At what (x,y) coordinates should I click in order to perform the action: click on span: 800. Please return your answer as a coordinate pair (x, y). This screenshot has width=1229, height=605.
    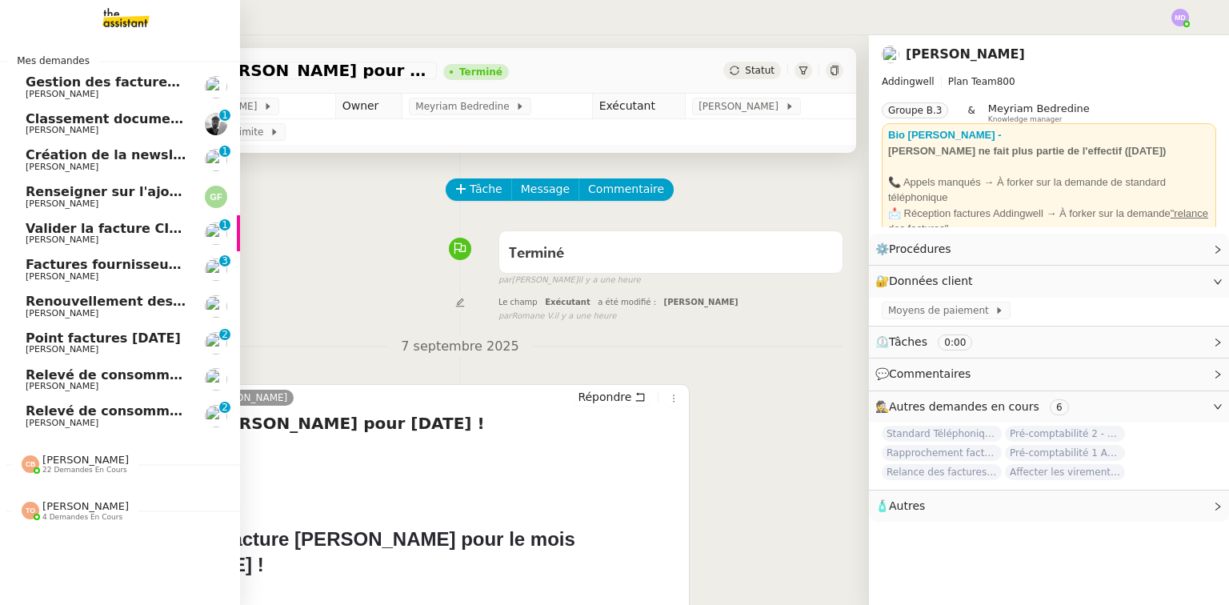
    Looking at the image, I should click on (1006, 82).